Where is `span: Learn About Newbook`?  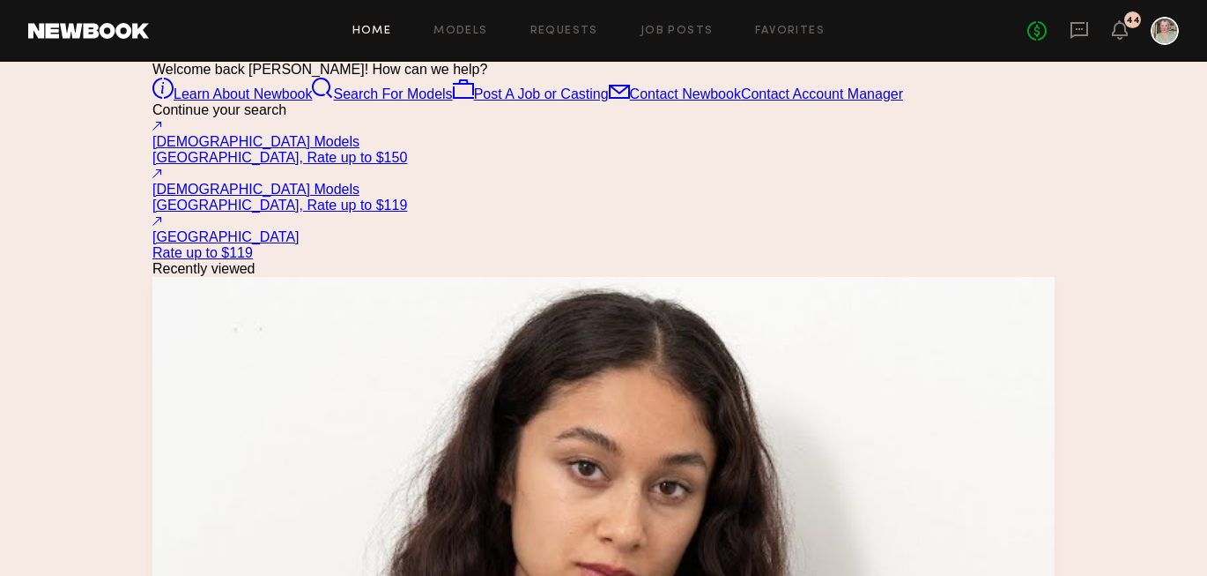 span: Learn About Newbook is located at coordinates (242, 93).